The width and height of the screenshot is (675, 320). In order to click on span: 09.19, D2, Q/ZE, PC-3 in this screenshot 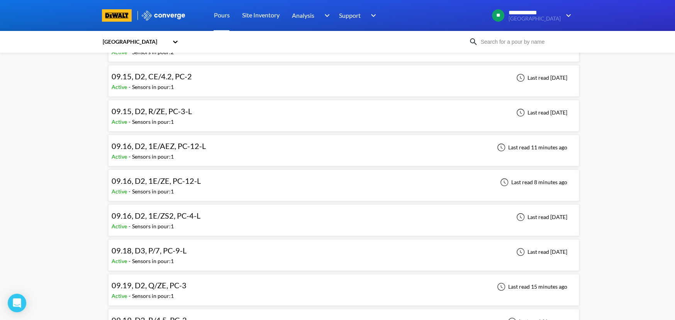, I will do `click(149, 285)`.